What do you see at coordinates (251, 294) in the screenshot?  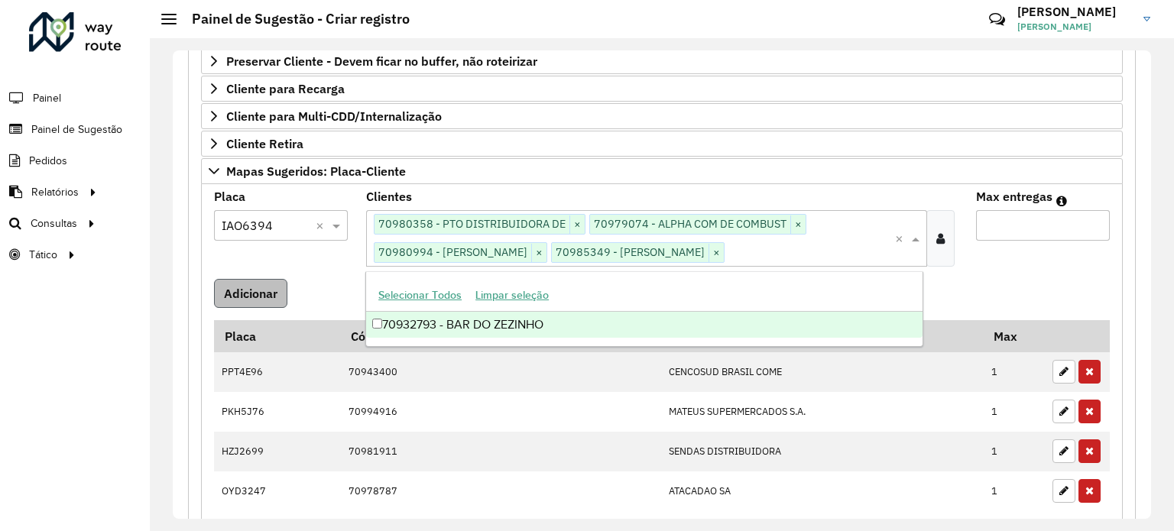 I see `button: Adicionar` at bounding box center [251, 294].